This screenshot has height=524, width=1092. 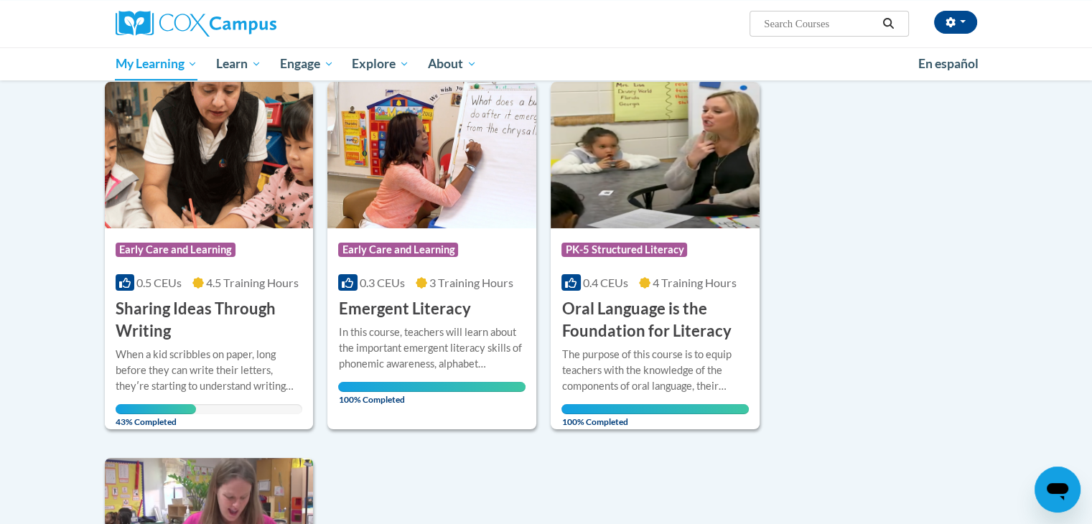 I want to click on a: Learn, so click(x=238, y=64).